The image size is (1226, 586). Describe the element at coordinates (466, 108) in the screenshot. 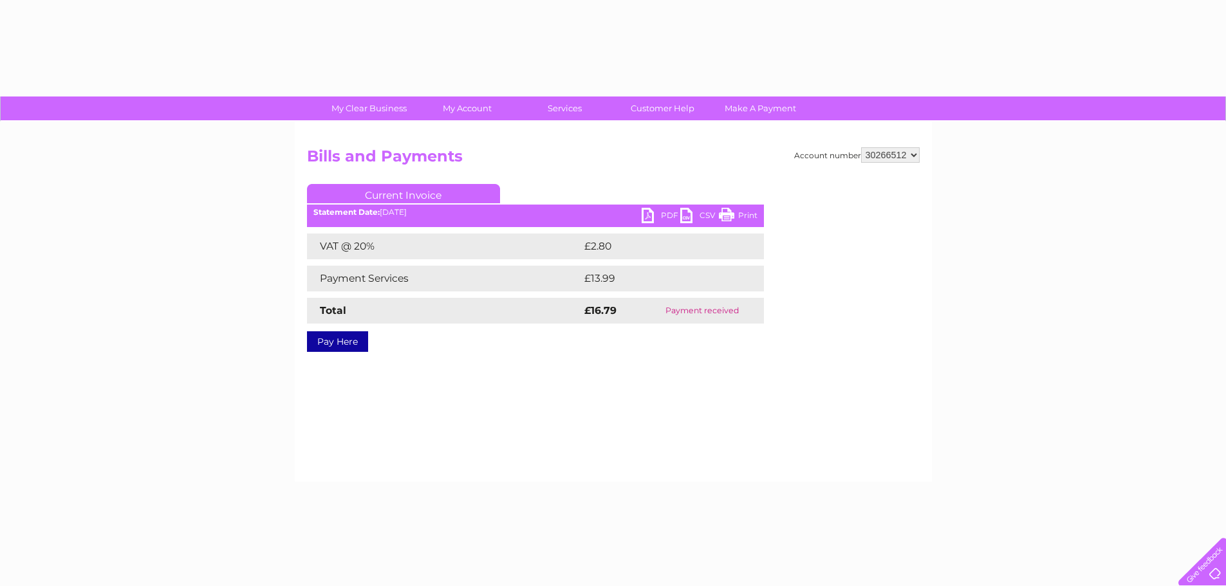

I see `a: My Account` at that location.